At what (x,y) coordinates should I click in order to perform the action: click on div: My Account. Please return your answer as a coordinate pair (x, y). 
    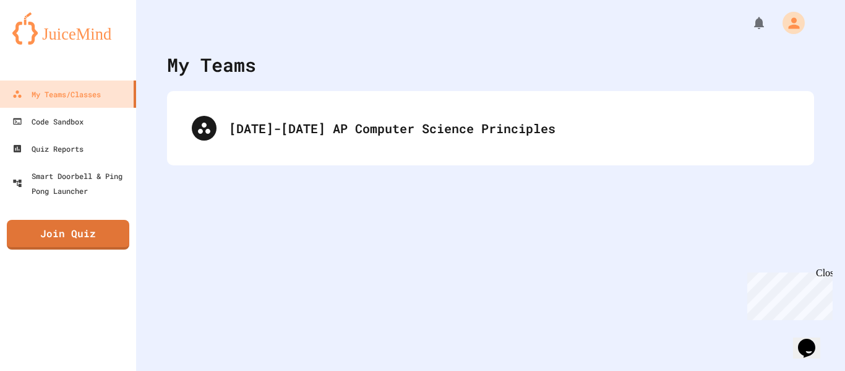
    Looking at the image, I should click on (789, 23).